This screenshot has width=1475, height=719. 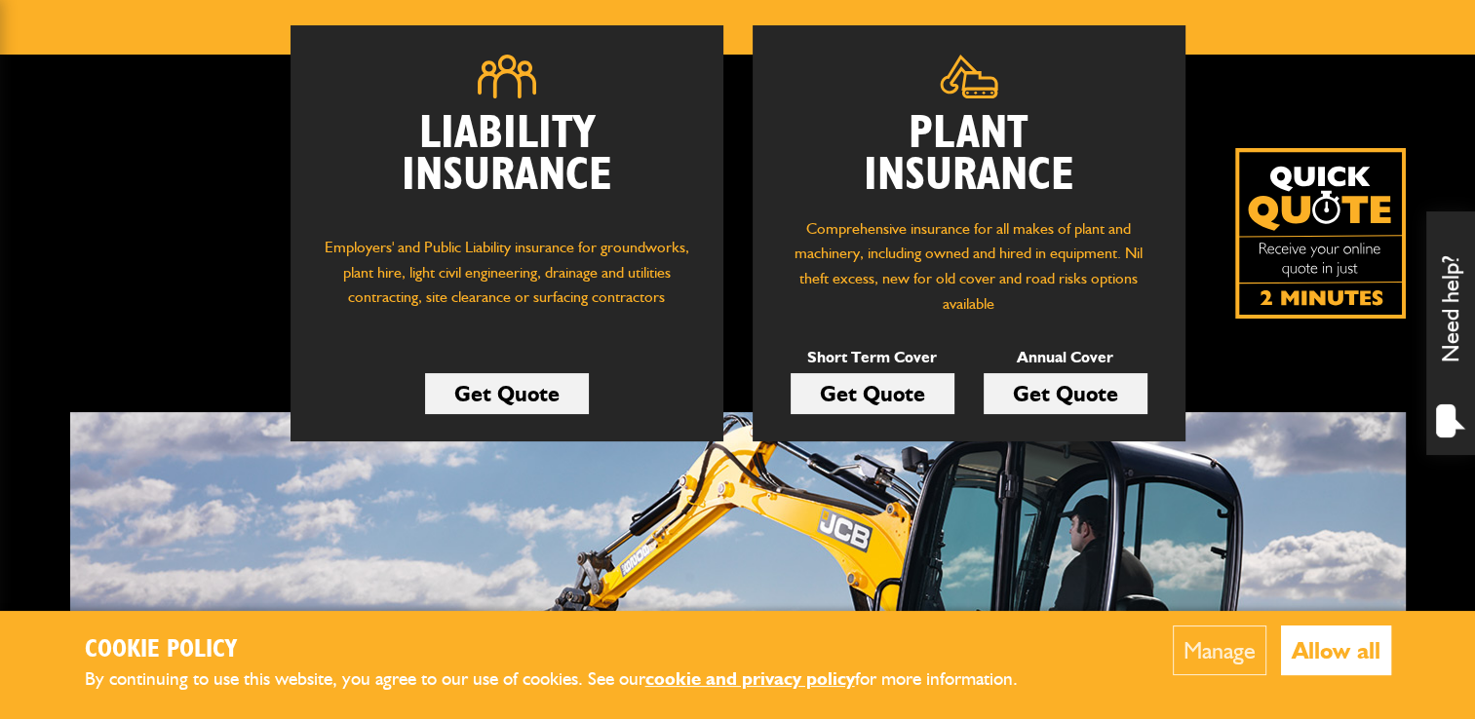 What do you see at coordinates (1320, 233) in the screenshot?
I see `img: Quick Quote` at bounding box center [1320, 233].